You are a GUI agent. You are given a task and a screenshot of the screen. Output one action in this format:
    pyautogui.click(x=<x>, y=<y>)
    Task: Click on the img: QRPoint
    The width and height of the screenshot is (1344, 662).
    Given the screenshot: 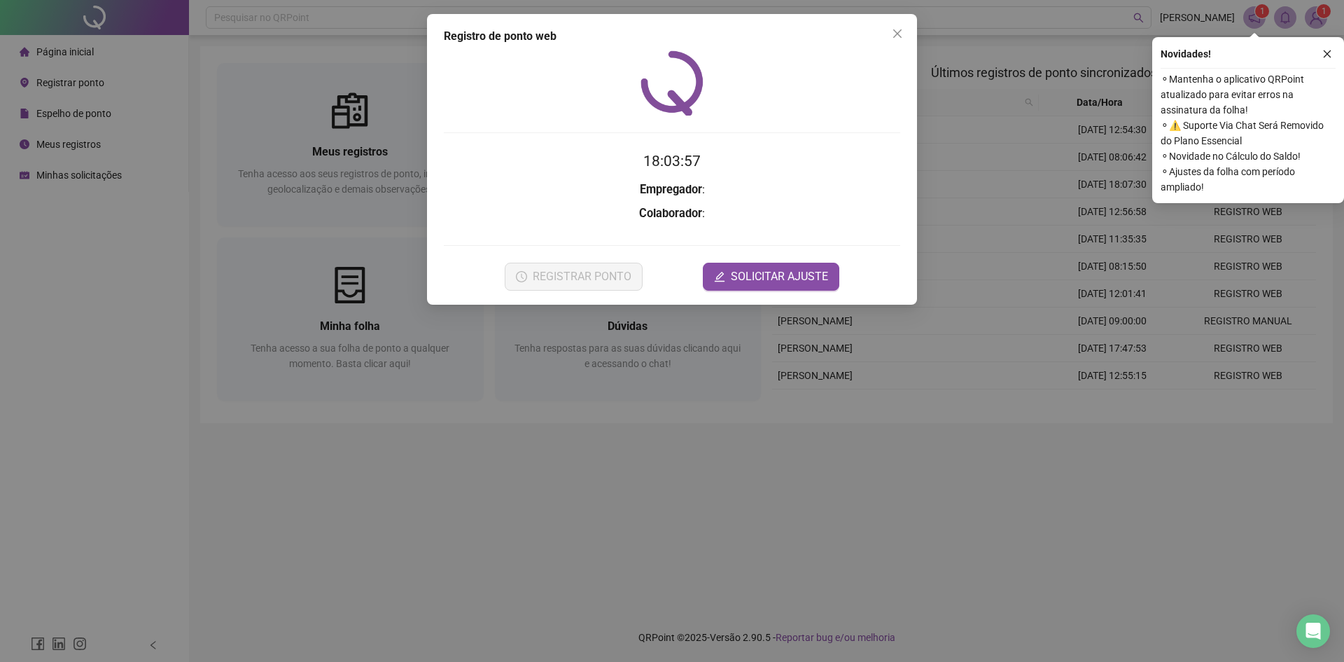 What is the action you would take?
    pyautogui.click(x=672, y=83)
    